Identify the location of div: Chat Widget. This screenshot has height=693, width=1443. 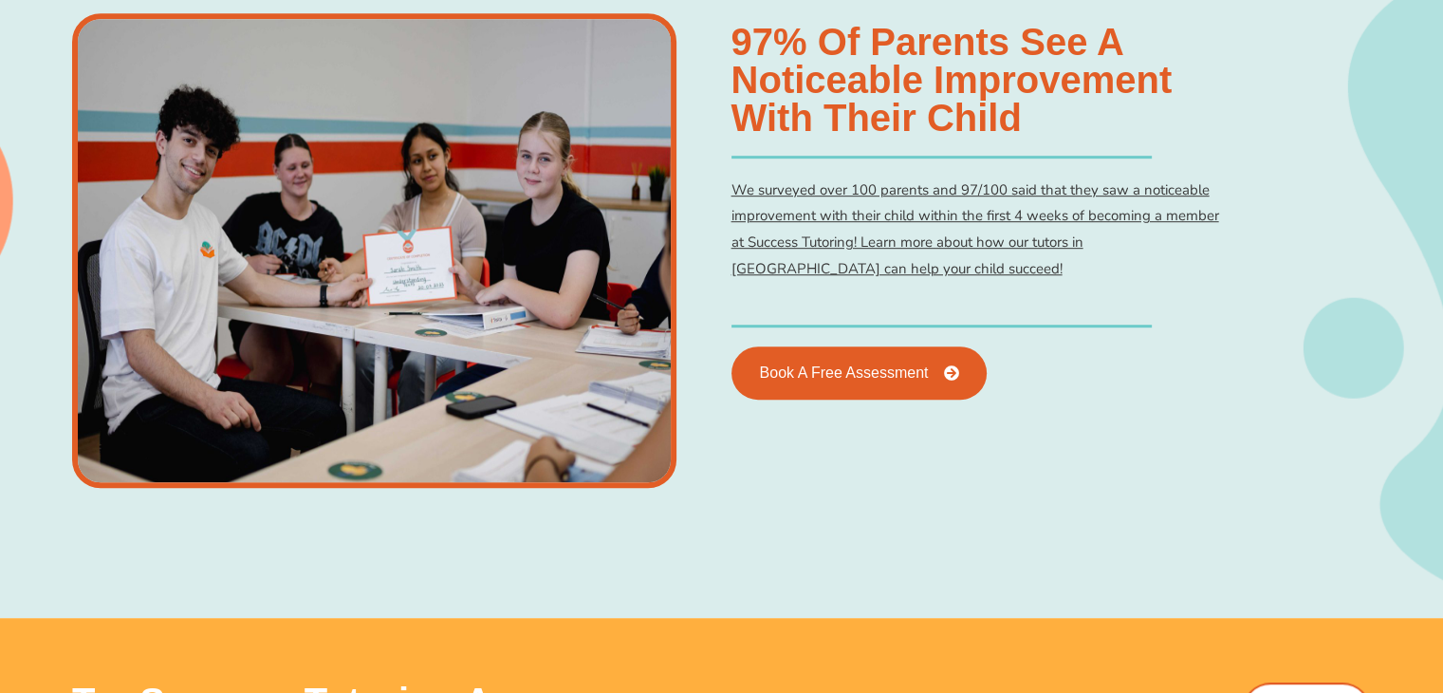
(1285, 585).